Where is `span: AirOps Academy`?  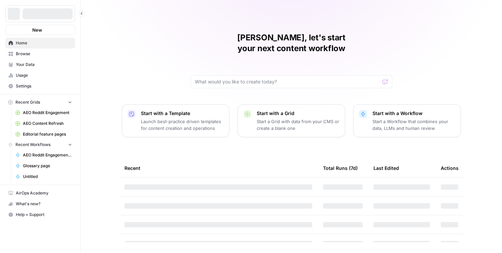
span: AirOps Academy is located at coordinates (44, 193).